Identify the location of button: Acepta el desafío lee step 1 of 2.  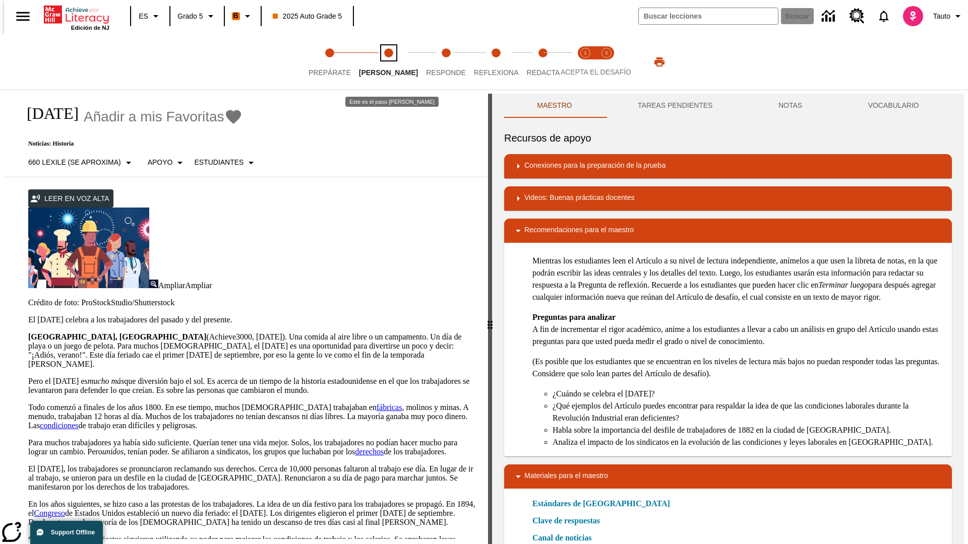
(585, 62).